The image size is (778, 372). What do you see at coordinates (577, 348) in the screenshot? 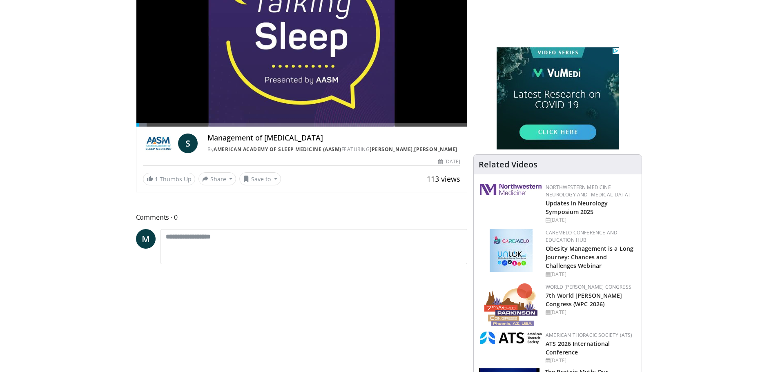
I see `a: ATS 2026 International Conference` at bounding box center [577, 348].